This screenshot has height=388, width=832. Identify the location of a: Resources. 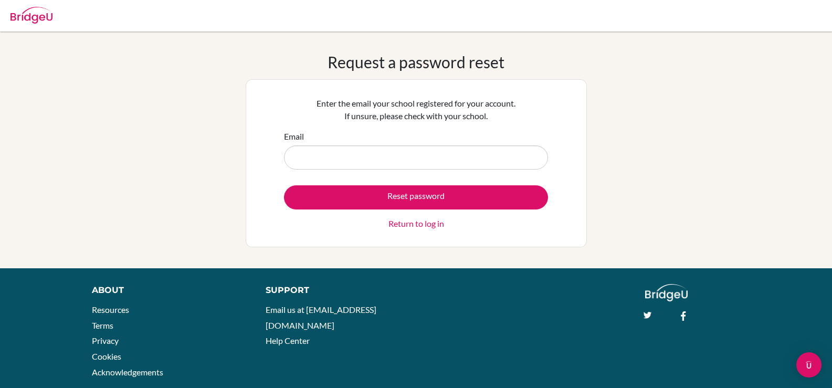
(110, 309).